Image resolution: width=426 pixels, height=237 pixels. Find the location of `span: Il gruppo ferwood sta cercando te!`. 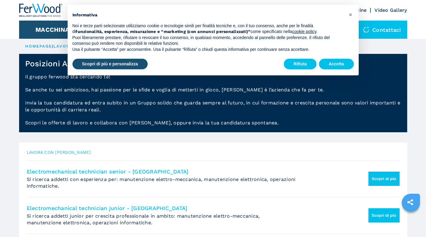

span: Il gruppo ferwood sta cercando te! is located at coordinates (68, 77).